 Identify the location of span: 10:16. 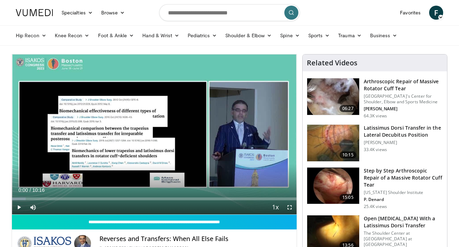
(38, 190).